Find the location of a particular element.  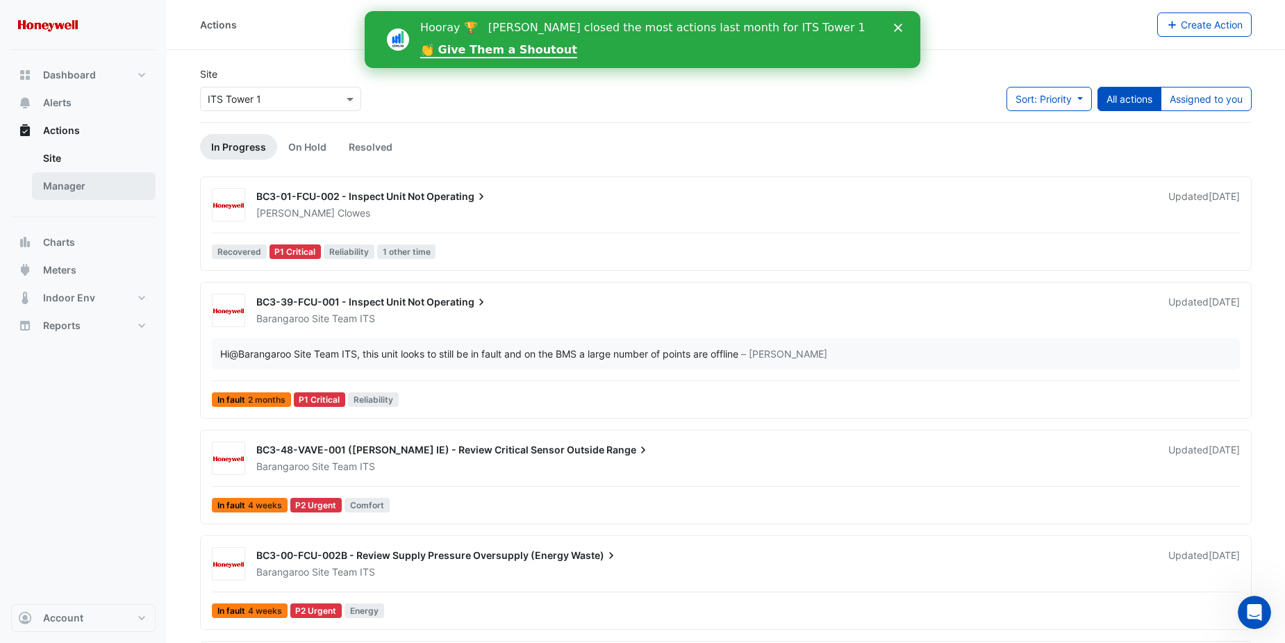

a: In Progress is located at coordinates (238, 147).